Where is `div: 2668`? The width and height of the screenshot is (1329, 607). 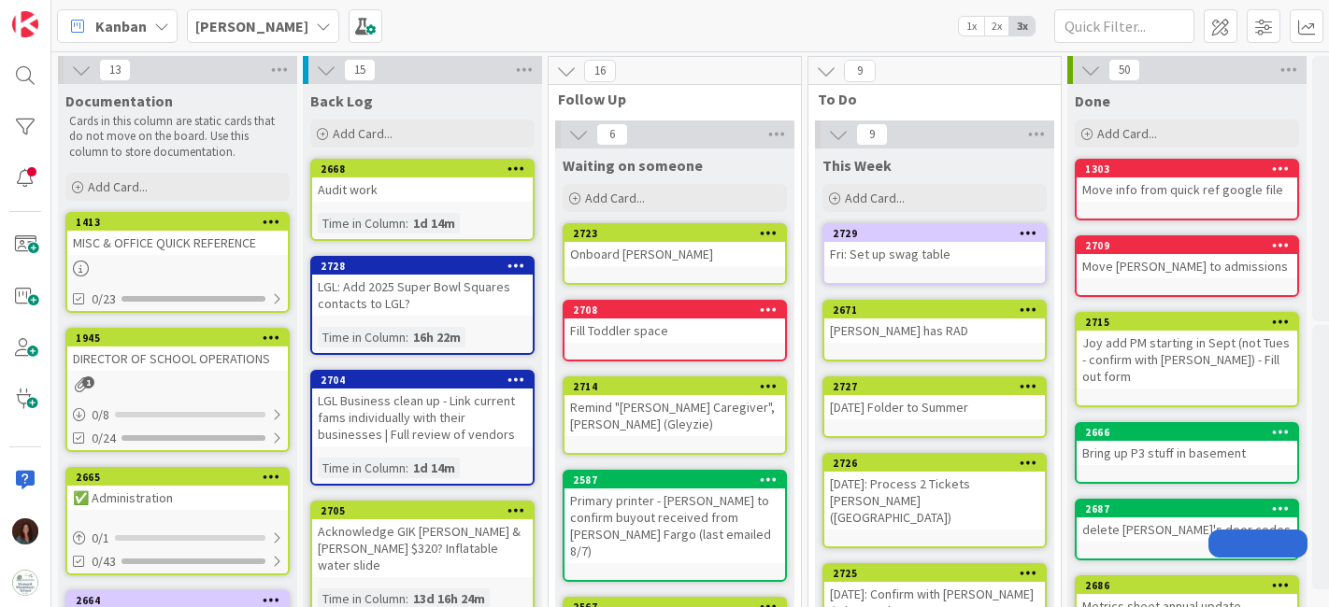 div: 2668 is located at coordinates (422, 169).